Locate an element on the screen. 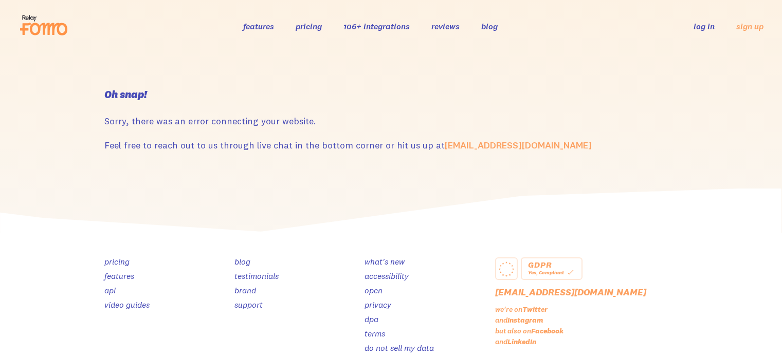 The width and height of the screenshot is (782, 357). a: do not sell my data is located at coordinates (399, 348).